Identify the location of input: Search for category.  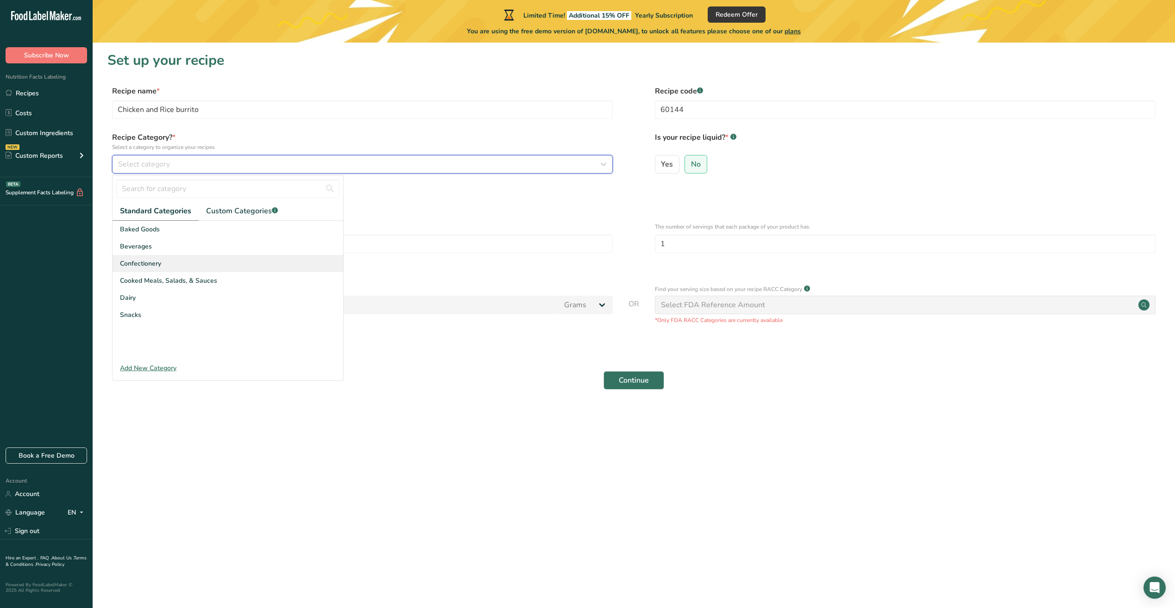
(228, 189).